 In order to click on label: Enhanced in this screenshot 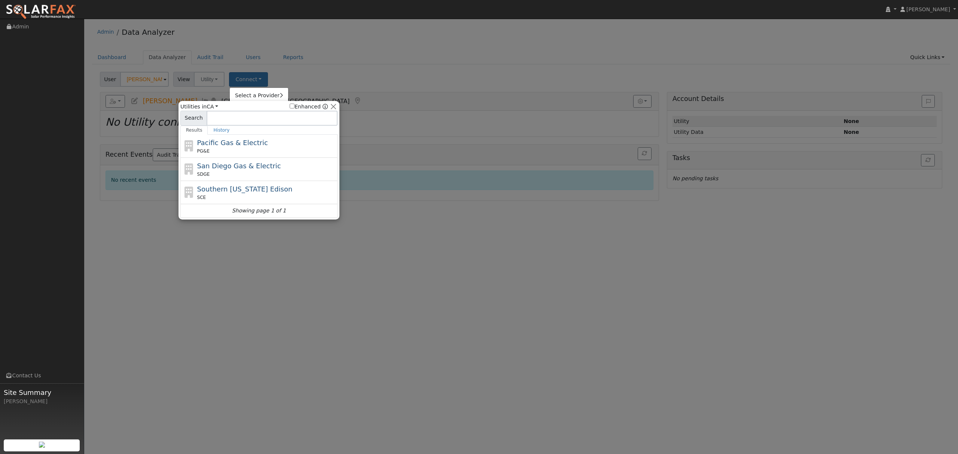, I will do `click(305, 107)`.